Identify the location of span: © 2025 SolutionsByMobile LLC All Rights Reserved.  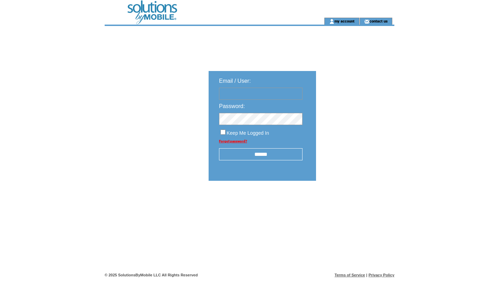
(151, 275).